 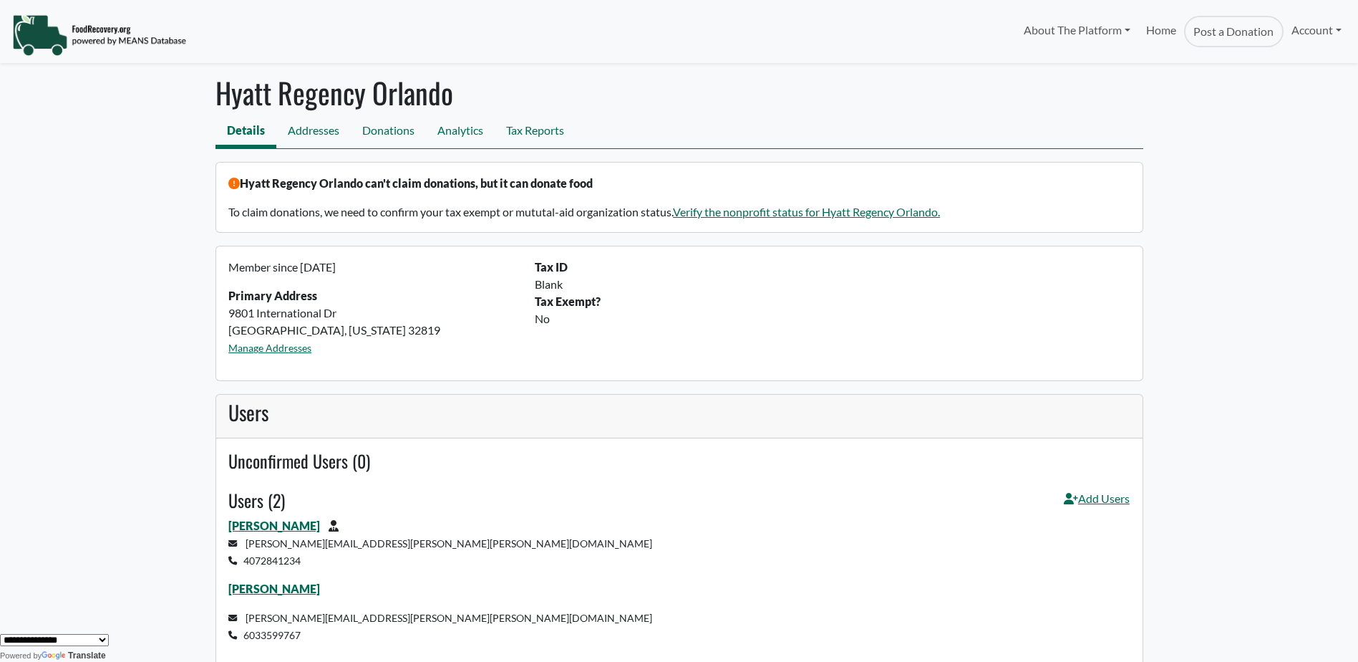 I want to click on a: Add Users, so click(x=1097, y=503).